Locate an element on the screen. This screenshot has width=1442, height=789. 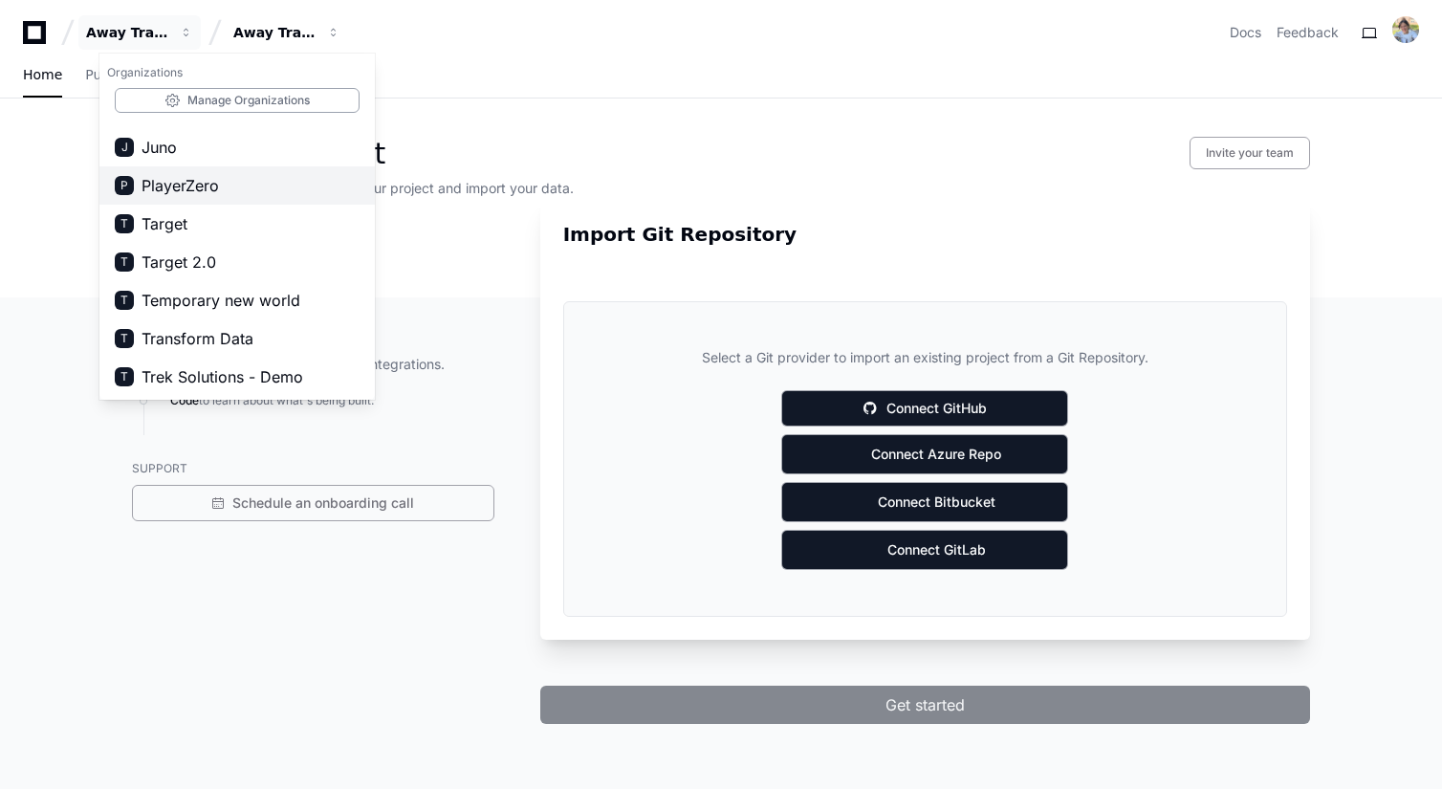
span: Trek Solutions - Demo is located at coordinates (222, 377).